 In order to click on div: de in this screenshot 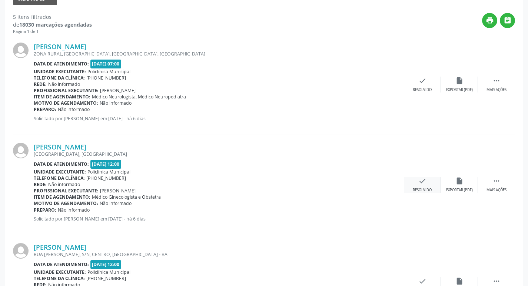, I will do `click(52, 24)`.